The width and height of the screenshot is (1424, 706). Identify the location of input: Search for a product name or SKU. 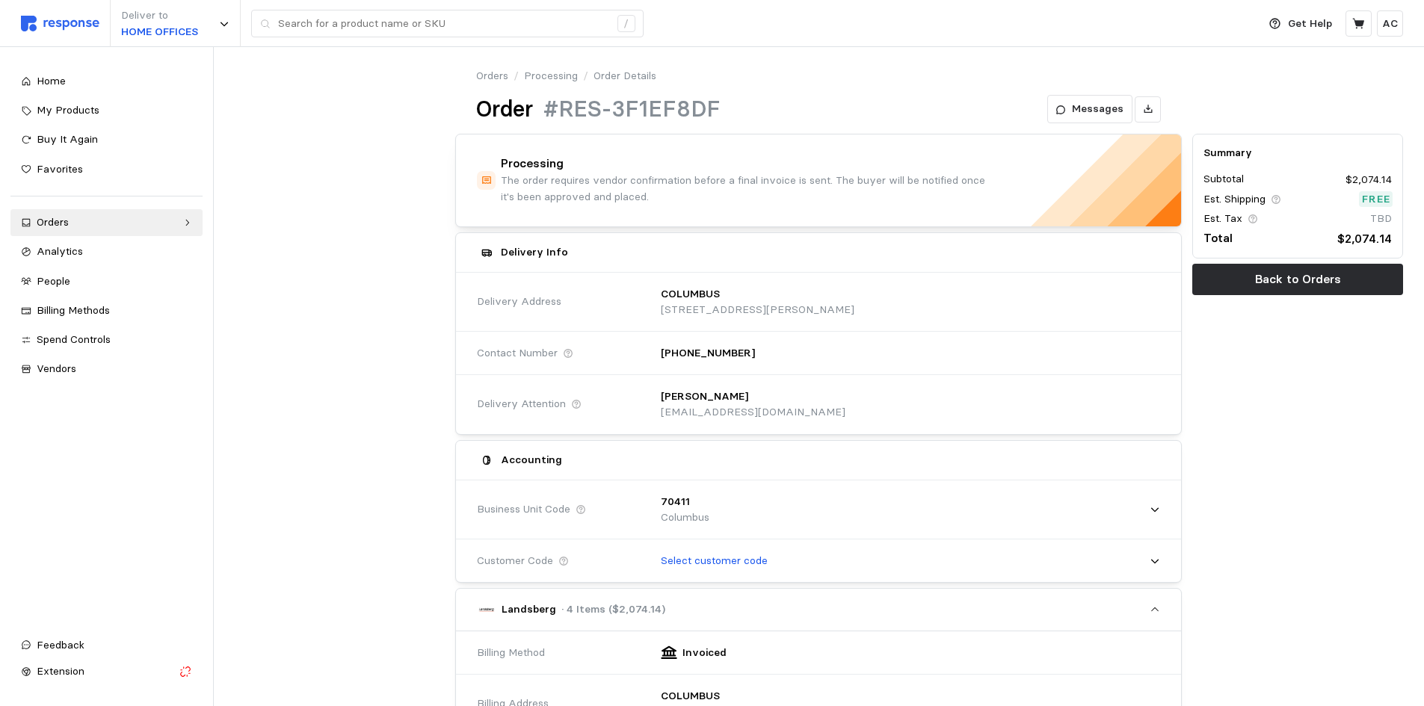
(443, 24).